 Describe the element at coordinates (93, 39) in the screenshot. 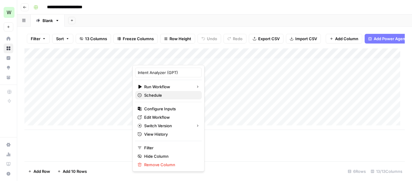

I see `button: 13 Columns` at that location.